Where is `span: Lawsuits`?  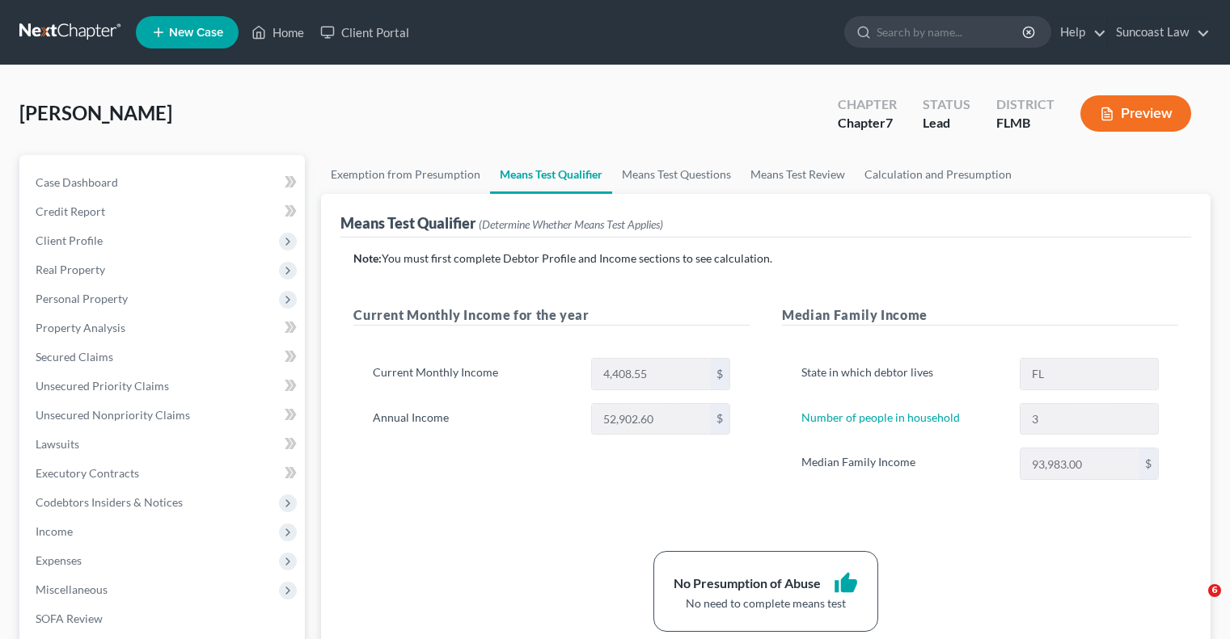
span: Lawsuits is located at coordinates (57, 444).